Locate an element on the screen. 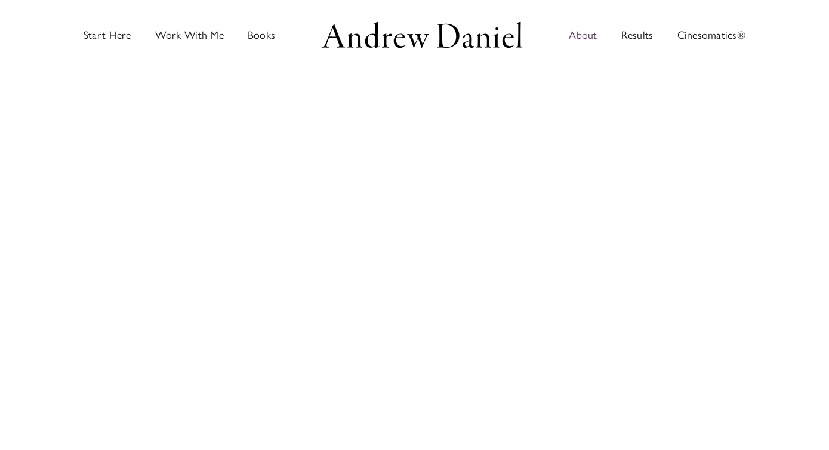 The height and width of the screenshot is (450, 829). a: Start Here is located at coordinates (107, 35).